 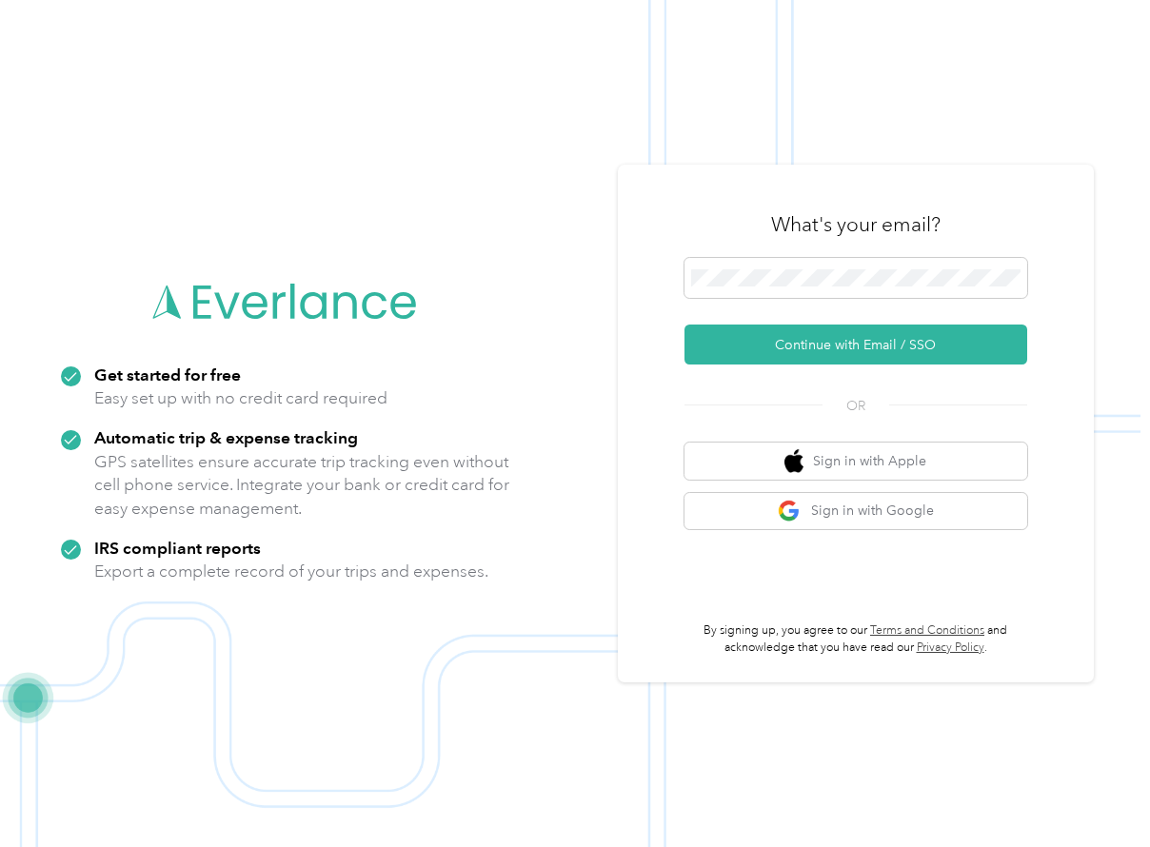 What do you see at coordinates (177, 547) in the screenshot?
I see `strong: IRS compliant reports` at bounding box center [177, 547].